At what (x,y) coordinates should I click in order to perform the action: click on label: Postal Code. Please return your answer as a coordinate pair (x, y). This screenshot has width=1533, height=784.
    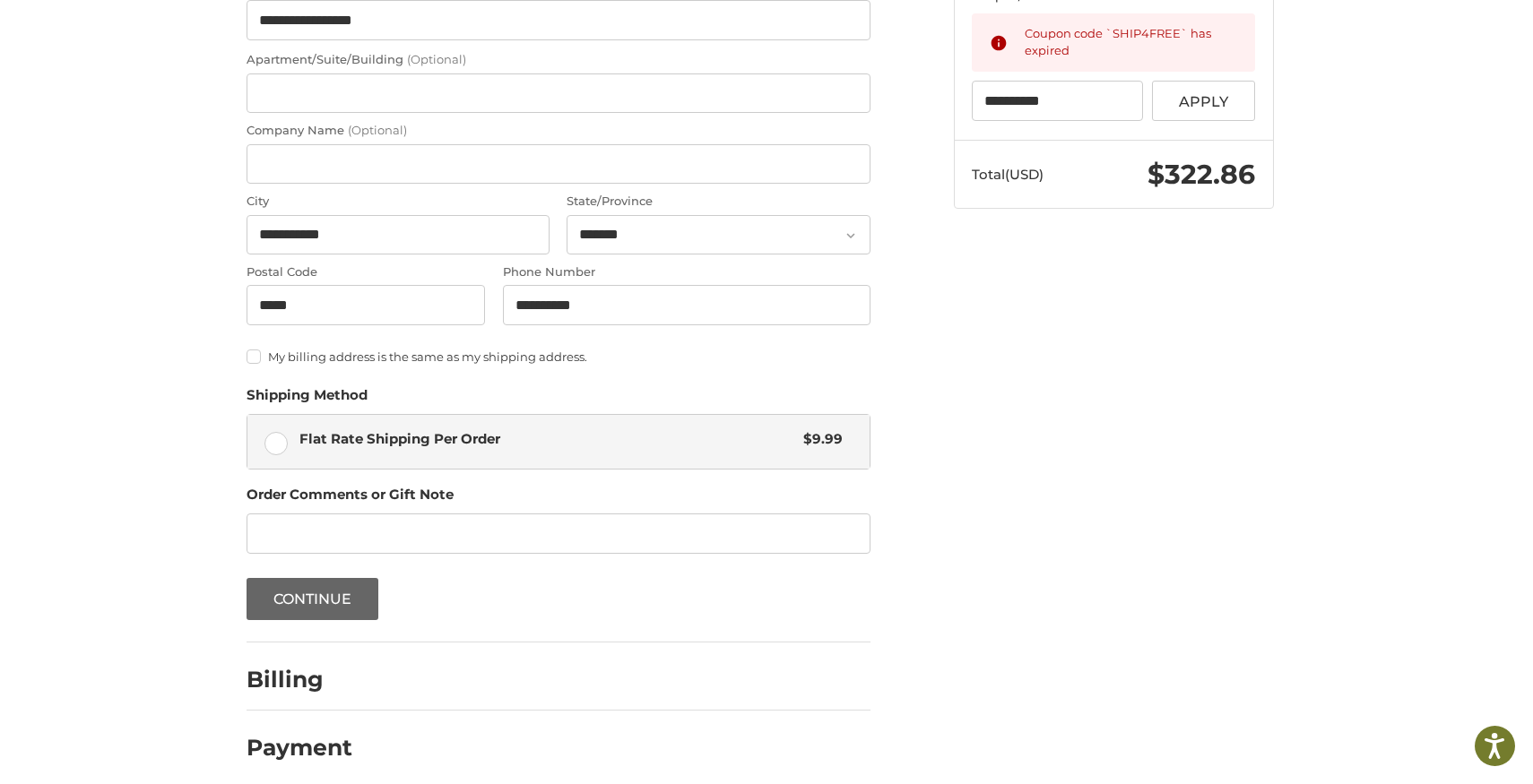
    Looking at the image, I should click on (366, 272).